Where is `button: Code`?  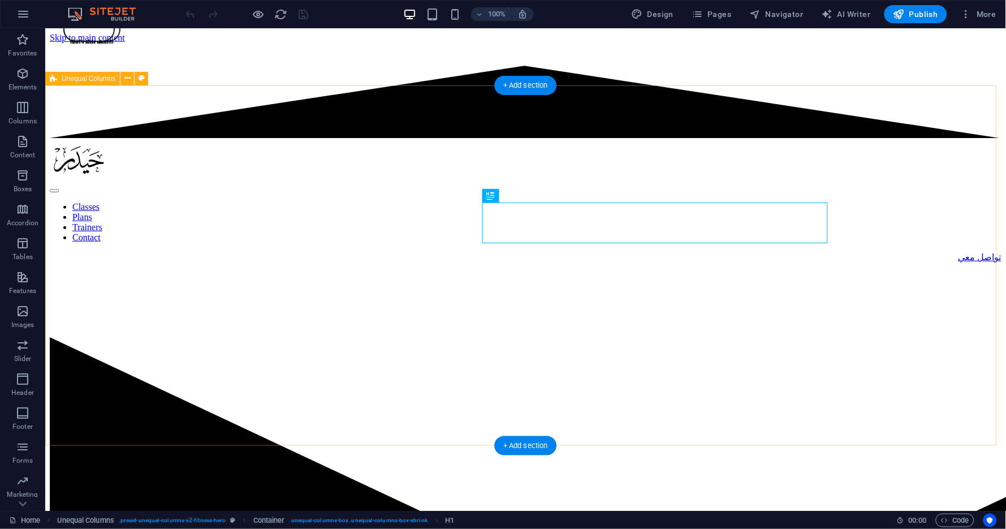
button: Code is located at coordinates (955, 520).